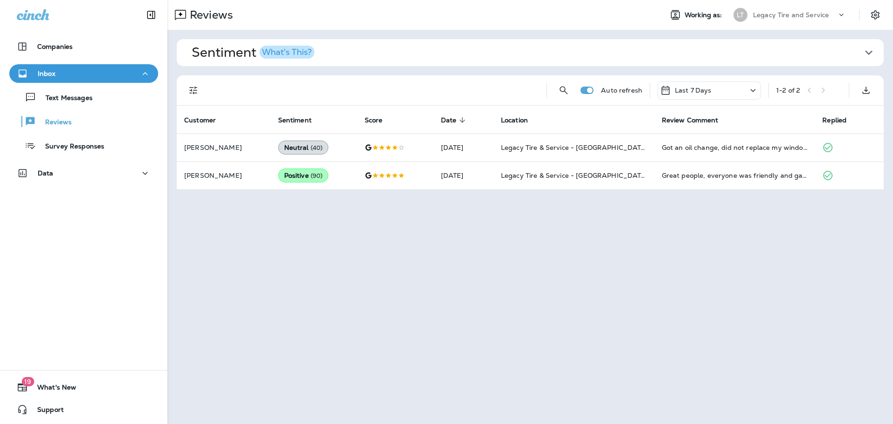 The height and width of the screenshot is (424, 893). What do you see at coordinates (27, 381) in the screenshot?
I see `span: 19` at bounding box center [27, 381].